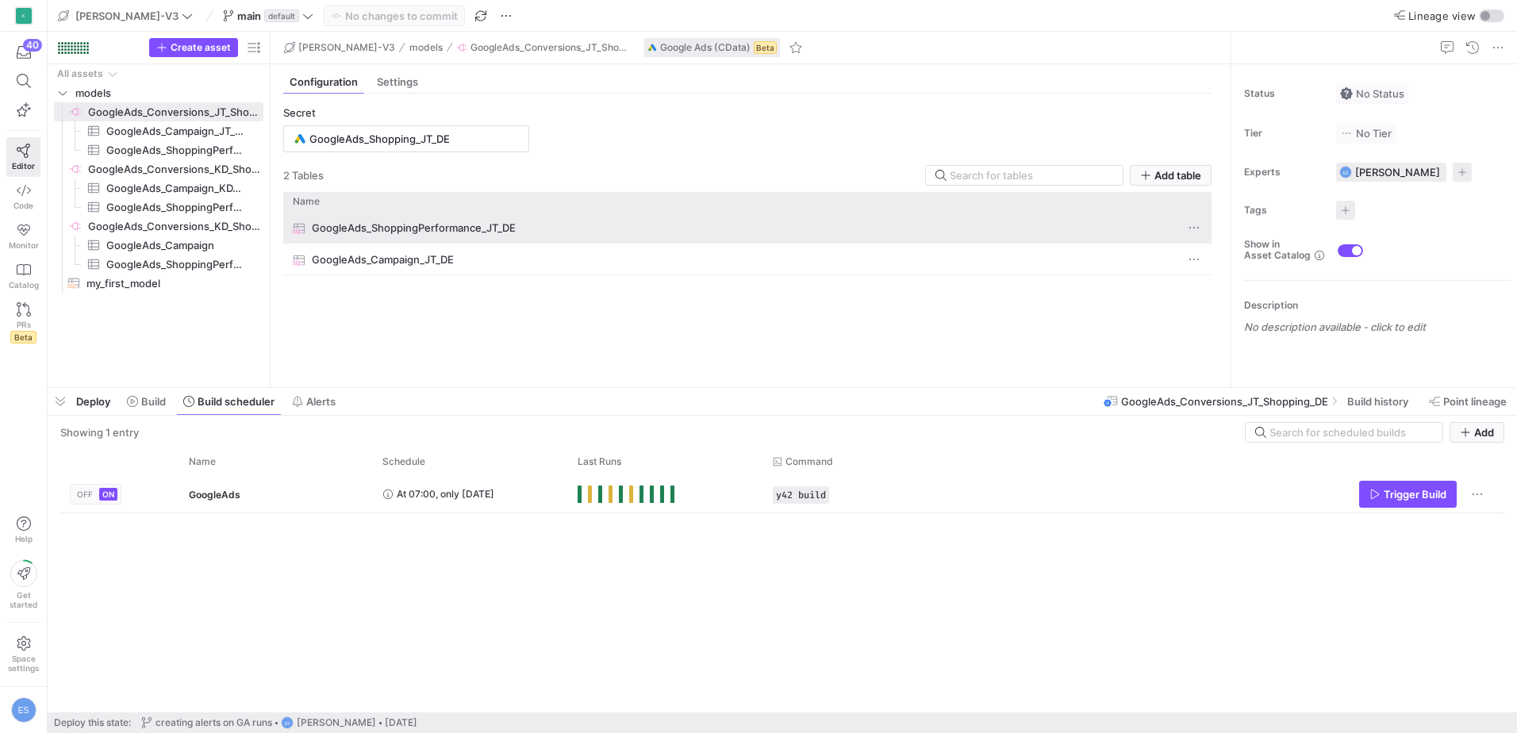 This screenshot has width=1517, height=733. Describe the element at coordinates (23, 276) in the screenshot. I see `a: Catalog` at that location.